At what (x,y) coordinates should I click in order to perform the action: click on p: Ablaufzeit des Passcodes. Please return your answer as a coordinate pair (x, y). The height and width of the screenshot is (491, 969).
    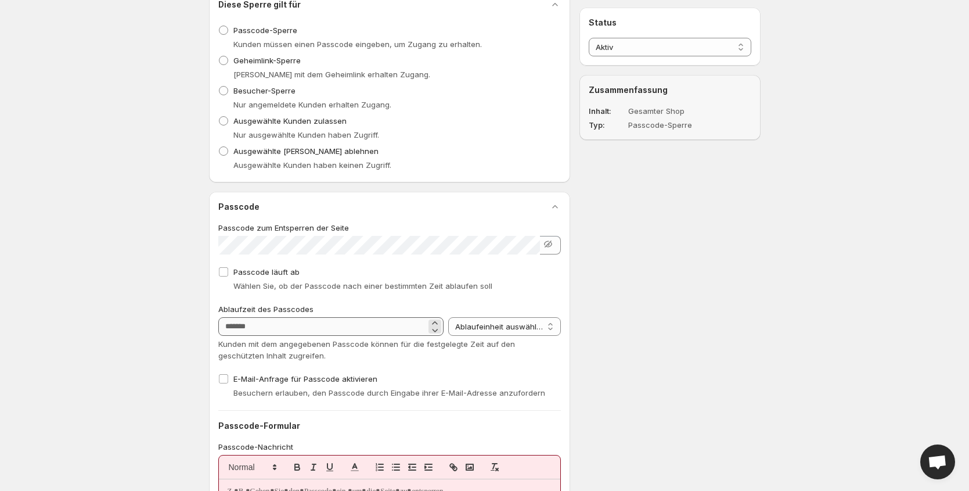
    Looking at the image, I should click on (390, 309).